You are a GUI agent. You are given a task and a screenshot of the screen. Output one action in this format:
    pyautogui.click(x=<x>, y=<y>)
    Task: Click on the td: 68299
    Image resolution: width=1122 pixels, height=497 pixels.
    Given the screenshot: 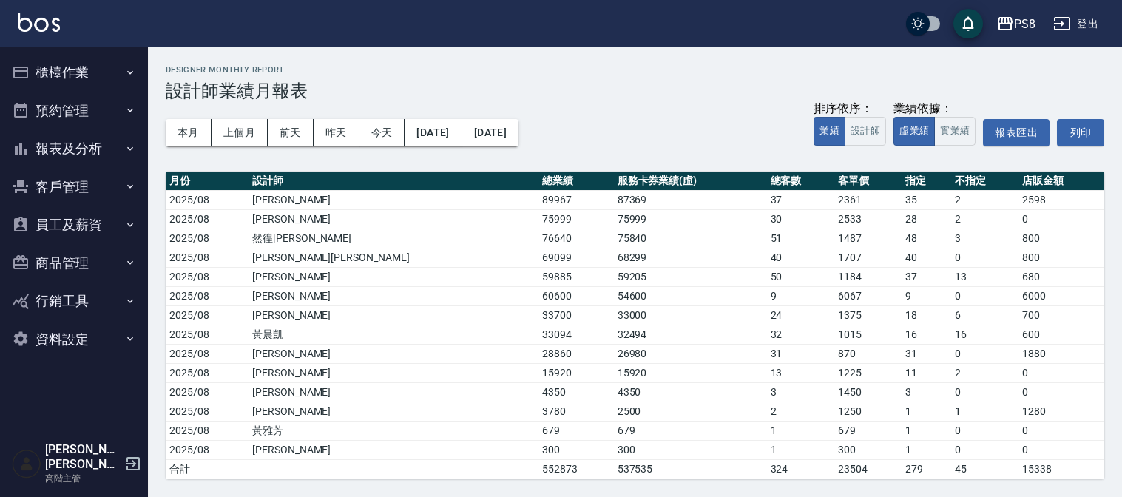 What is the action you would take?
    pyautogui.click(x=690, y=257)
    